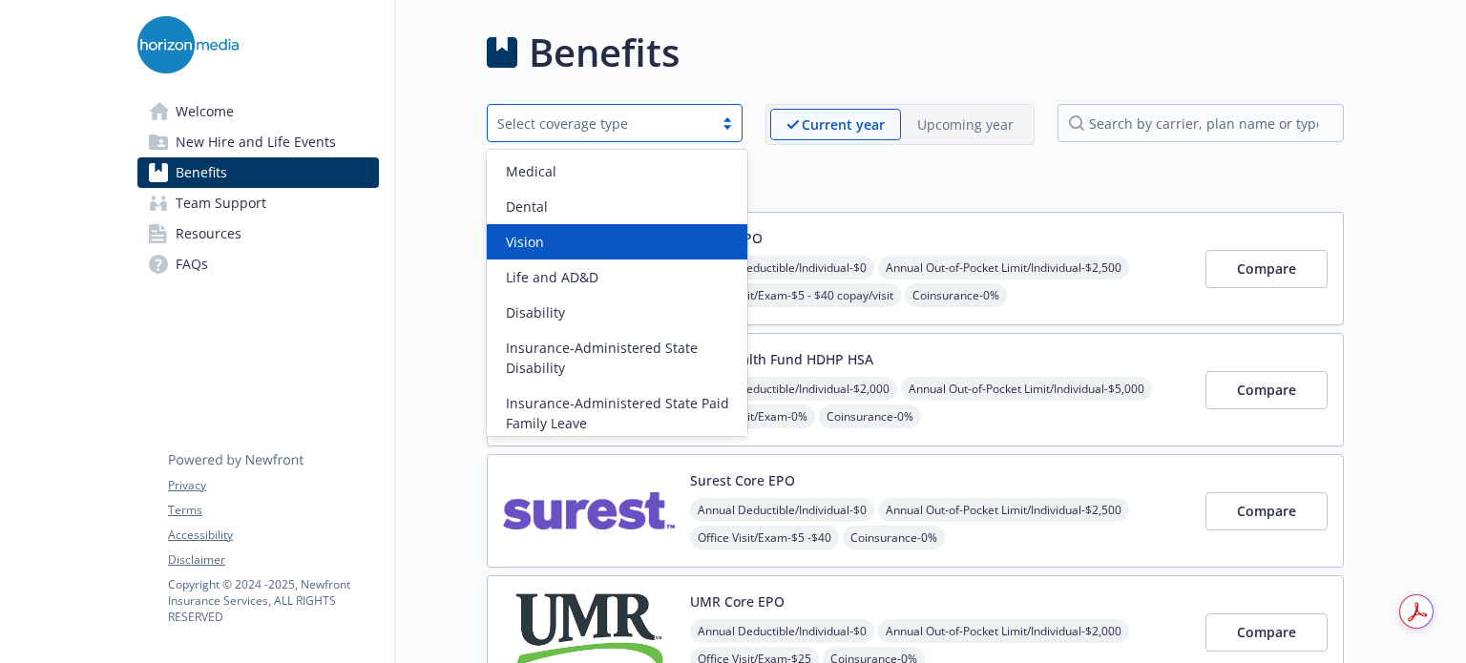  Describe the element at coordinates (525, 241) in the screenshot. I see `span: Vision` at that location.